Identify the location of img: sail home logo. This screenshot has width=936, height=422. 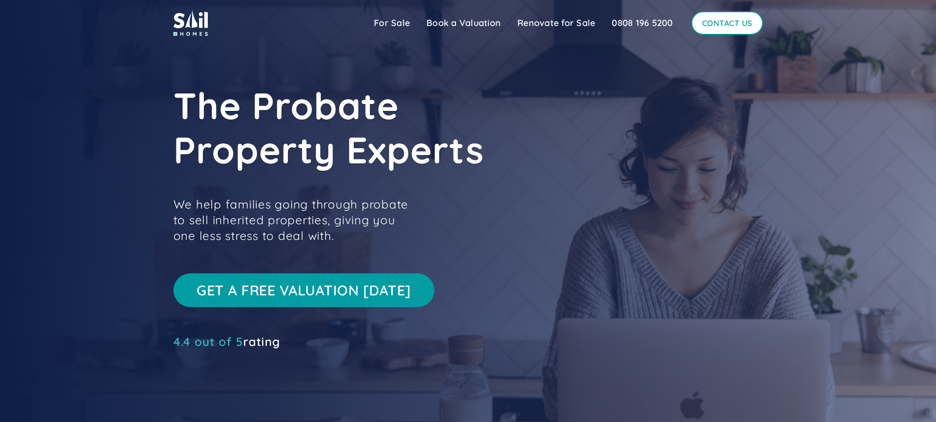
(191, 23).